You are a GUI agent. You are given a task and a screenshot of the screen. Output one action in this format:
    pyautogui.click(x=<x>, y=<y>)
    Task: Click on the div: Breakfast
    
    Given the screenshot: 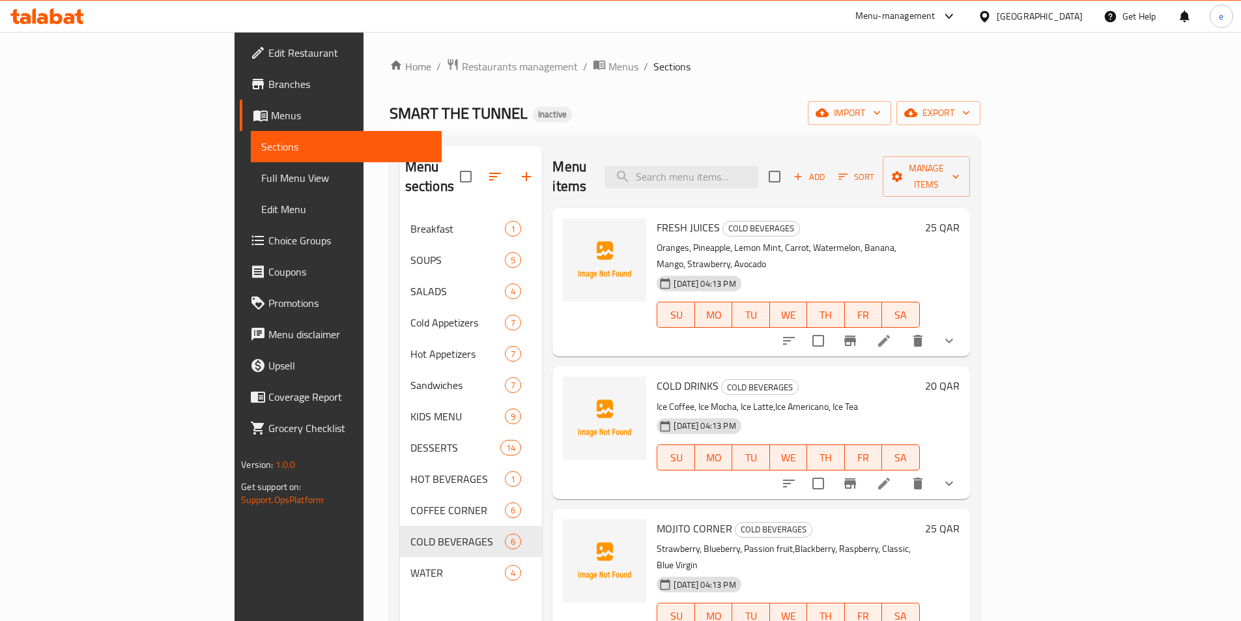 What is the action you would take?
    pyautogui.click(x=458, y=229)
    